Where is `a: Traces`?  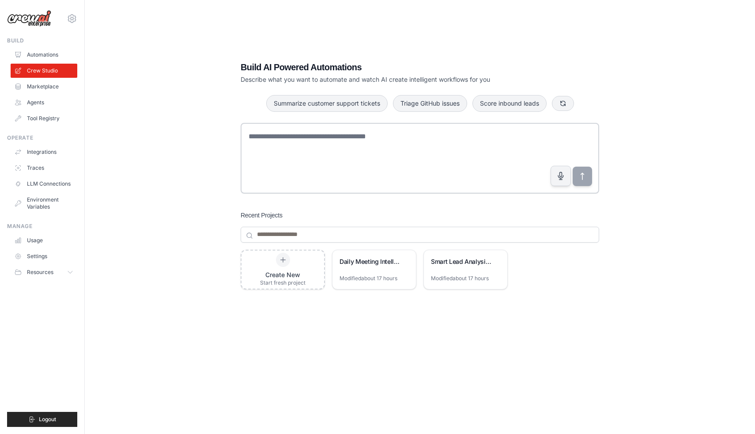
a: Traces is located at coordinates (44, 168).